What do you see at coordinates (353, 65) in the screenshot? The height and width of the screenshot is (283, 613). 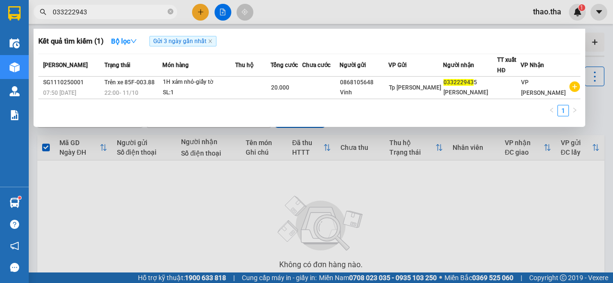 I see `span: Người gửi` at bounding box center [353, 65].